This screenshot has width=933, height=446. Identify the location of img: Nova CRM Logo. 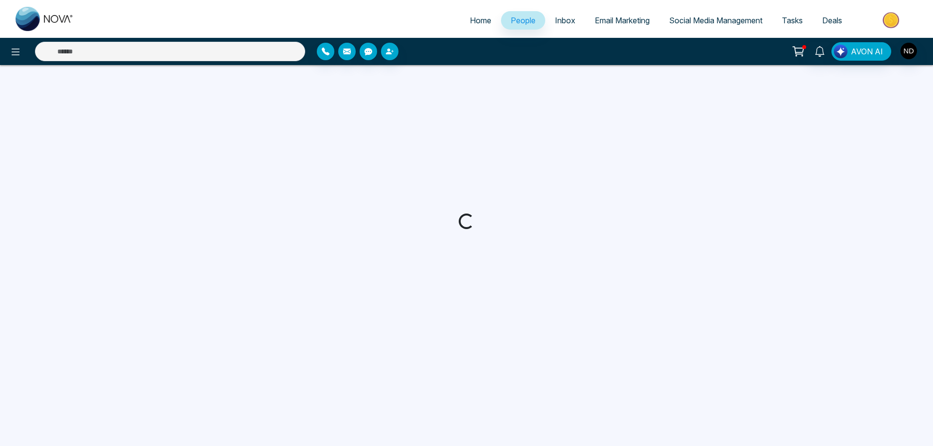
(45, 19).